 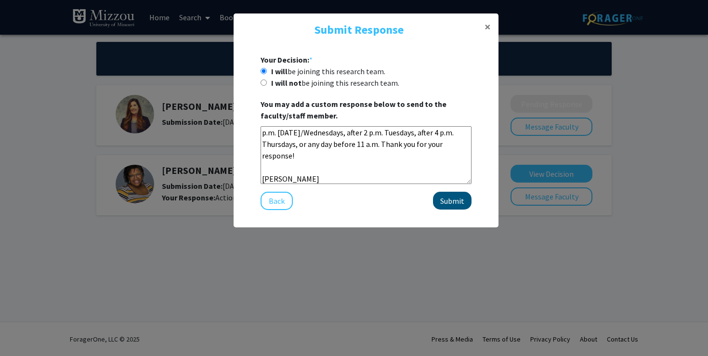 What do you see at coordinates (354, 110) in the screenshot?
I see `b: You may add a custom response below to send to the faculty/staff member.` at bounding box center [354, 110].